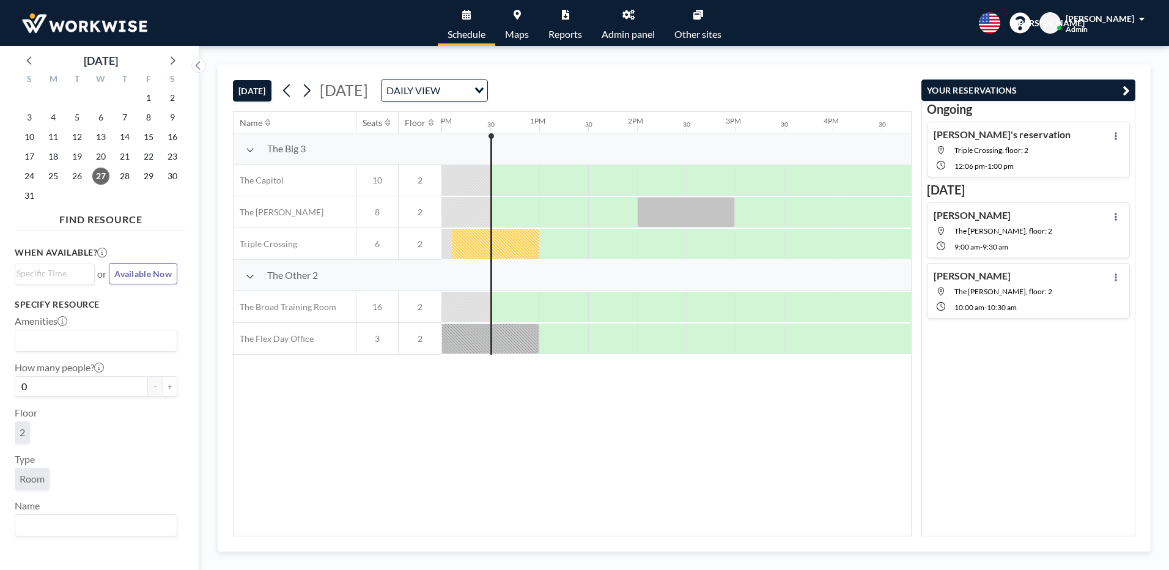  I want to click on span: The Capitol, so click(259, 180).